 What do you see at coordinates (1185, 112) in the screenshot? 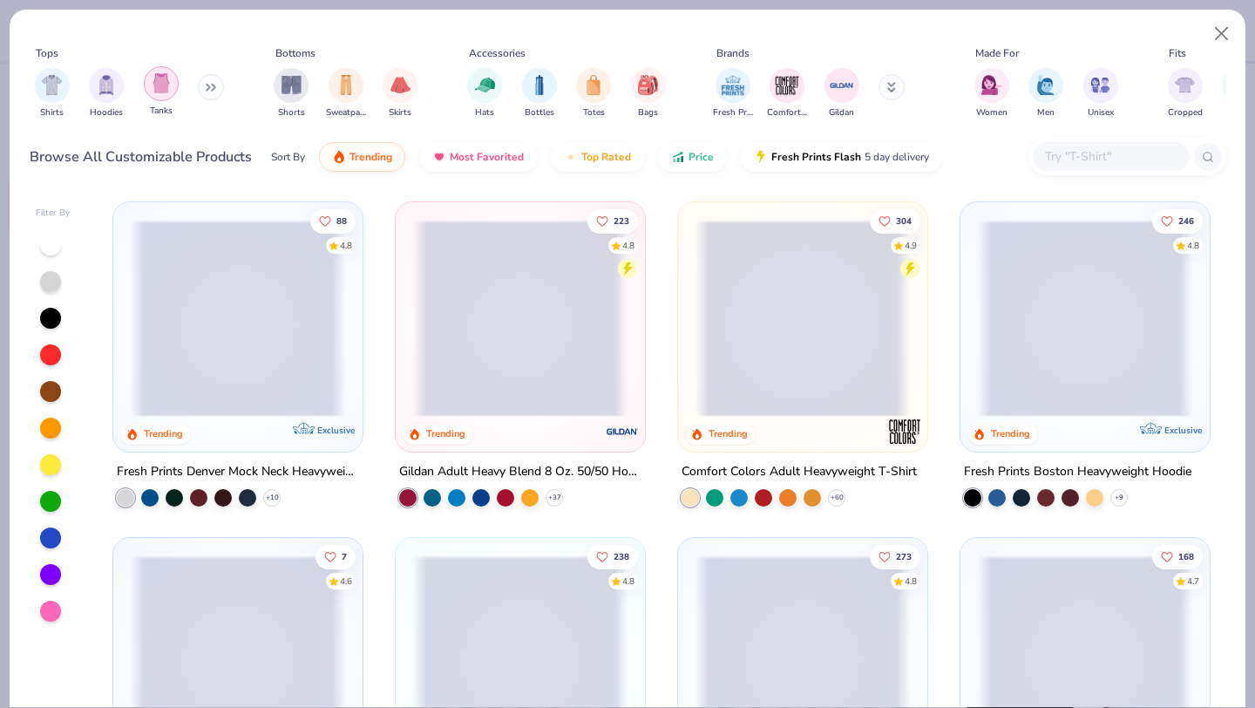
I see `span: Cropped` at bounding box center [1185, 112].